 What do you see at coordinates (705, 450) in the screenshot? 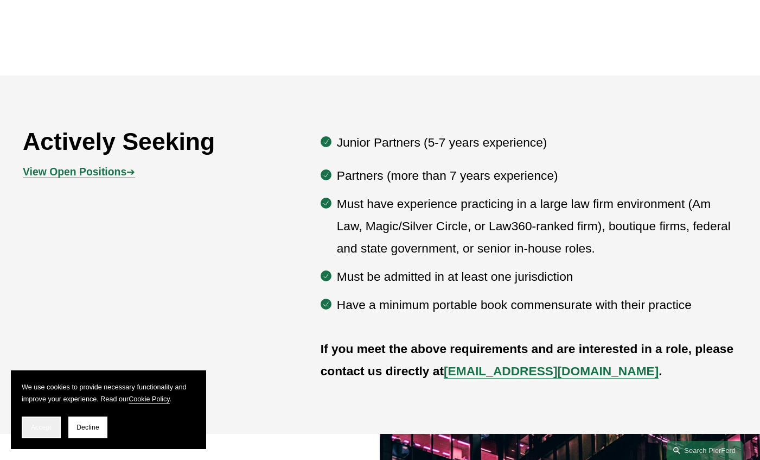
I see `a: Search this site` at bounding box center [705, 450].